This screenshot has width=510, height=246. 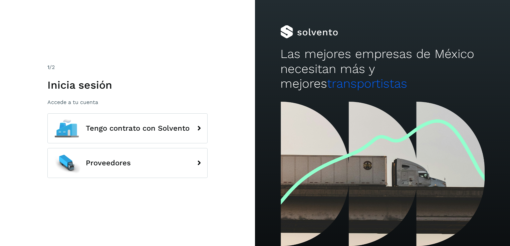 I want to click on h1: Inicia sesión, so click(x=128, y=85).